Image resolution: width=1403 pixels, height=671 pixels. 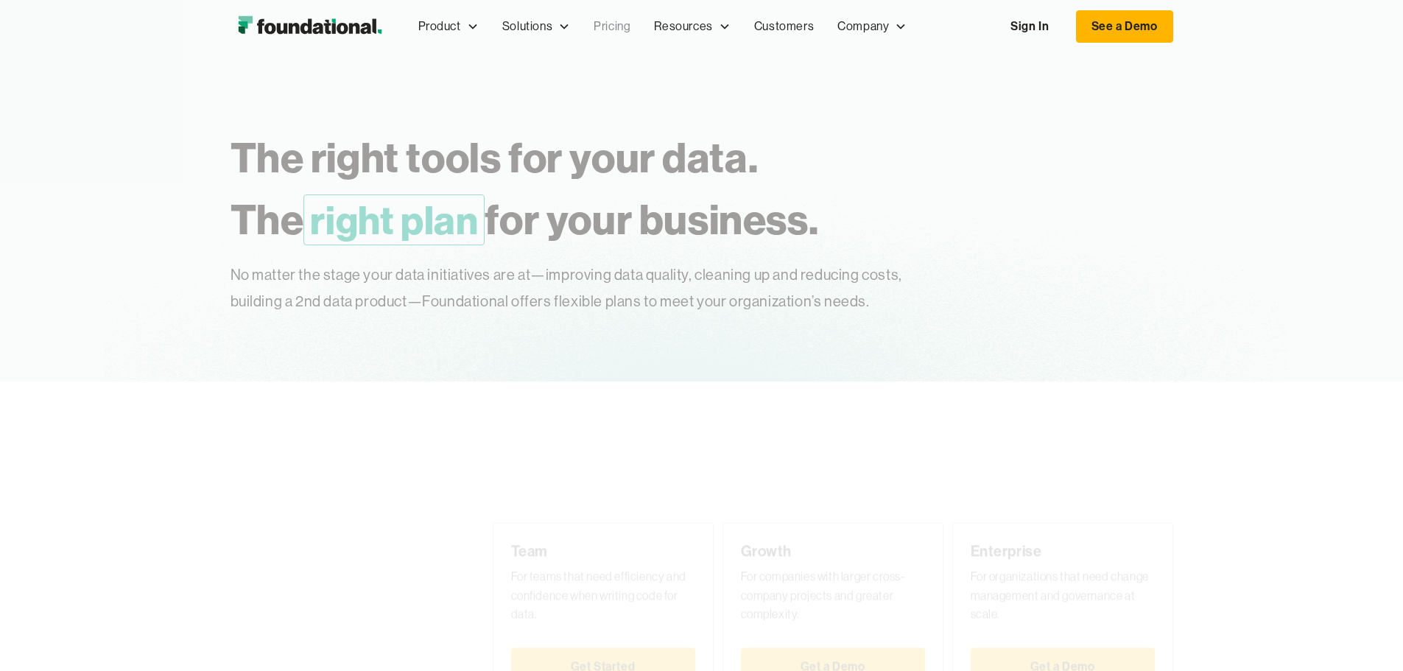 I want to click on div: For organizations that need change management and governance at scale., so click(x=1063, y=595).